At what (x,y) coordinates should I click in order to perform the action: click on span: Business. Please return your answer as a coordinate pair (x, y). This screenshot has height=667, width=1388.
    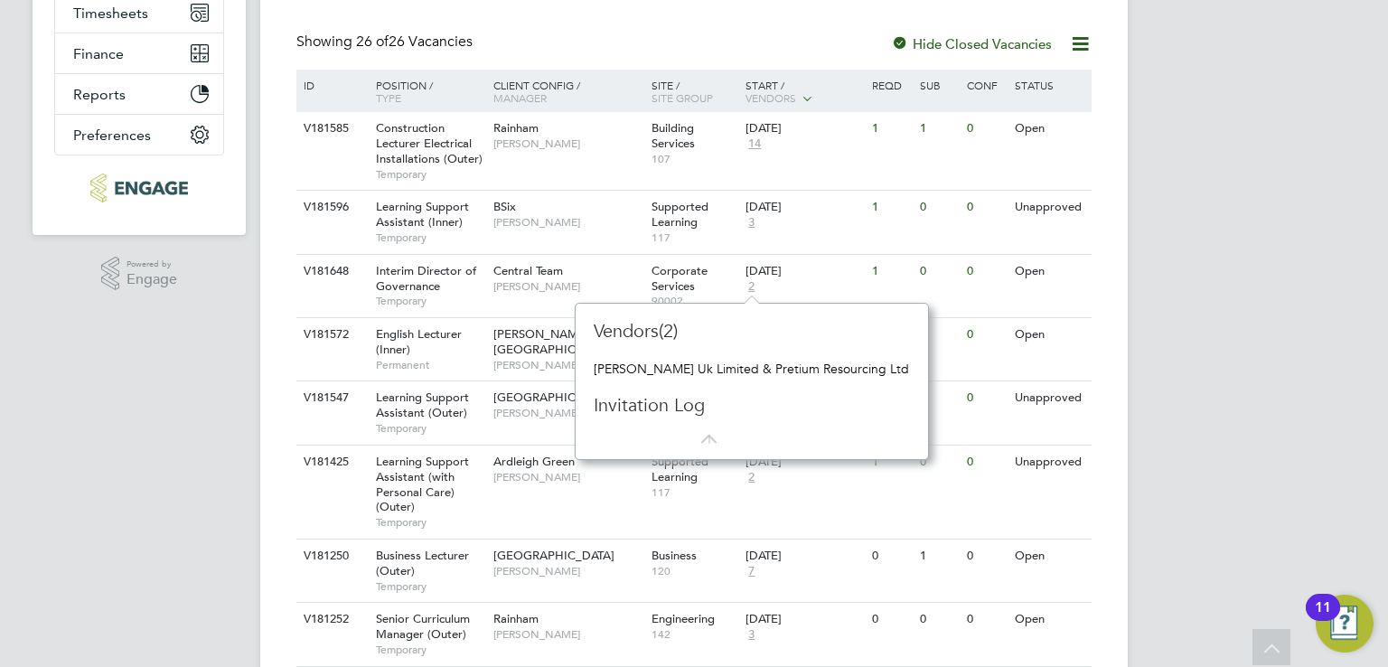
    Looking at the image, I should click on (674, 555).